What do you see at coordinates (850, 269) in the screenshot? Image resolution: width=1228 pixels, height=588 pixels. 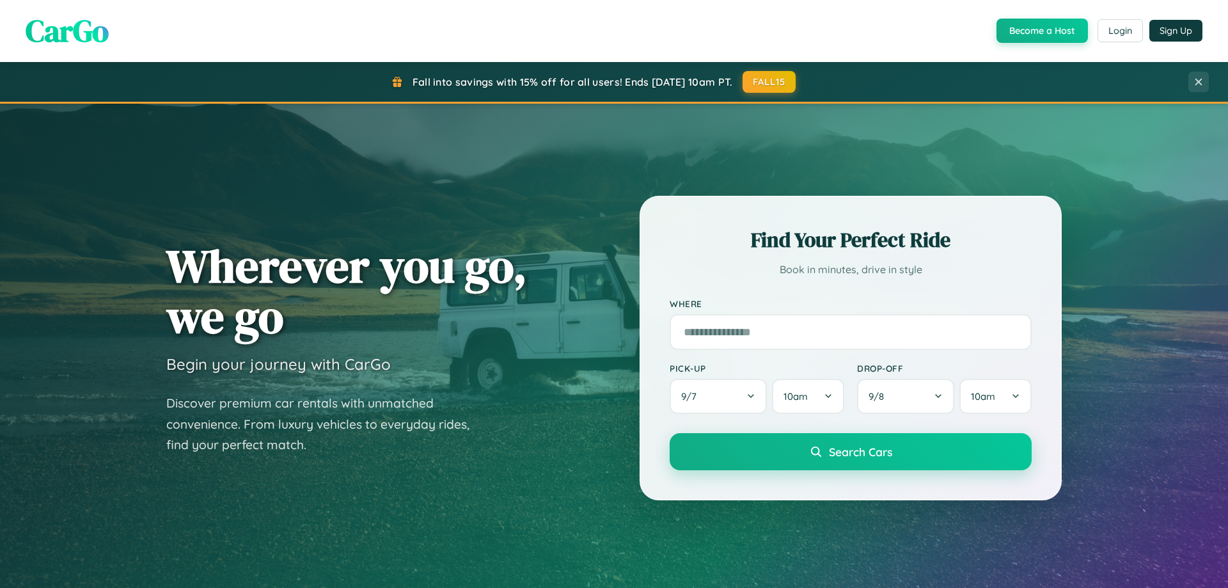 I see `p: Book in minutes, drive in style` at bounding box center [850, 269].